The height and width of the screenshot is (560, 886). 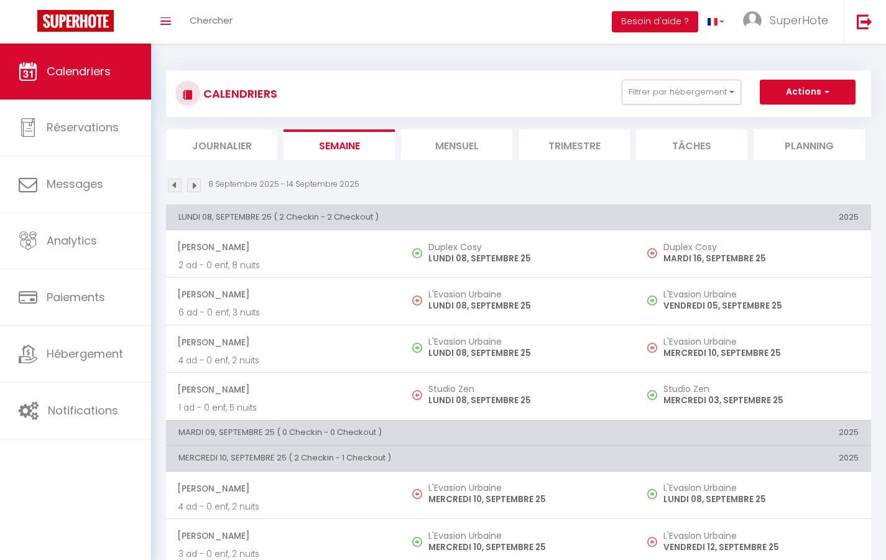 What do you see at coordinates (284, 407) in the screenshot?
I see `p: 1 ad - 0 enf, 5 nuits` at bounding box center [284, 407].